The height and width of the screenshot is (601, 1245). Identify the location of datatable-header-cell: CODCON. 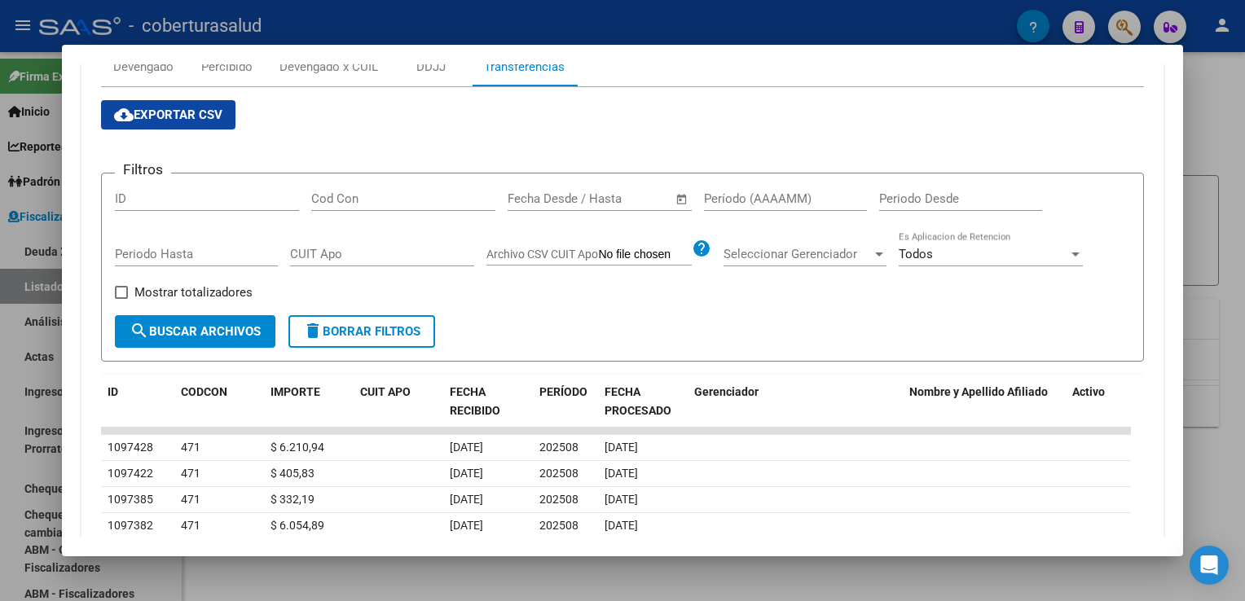
(203, 402).